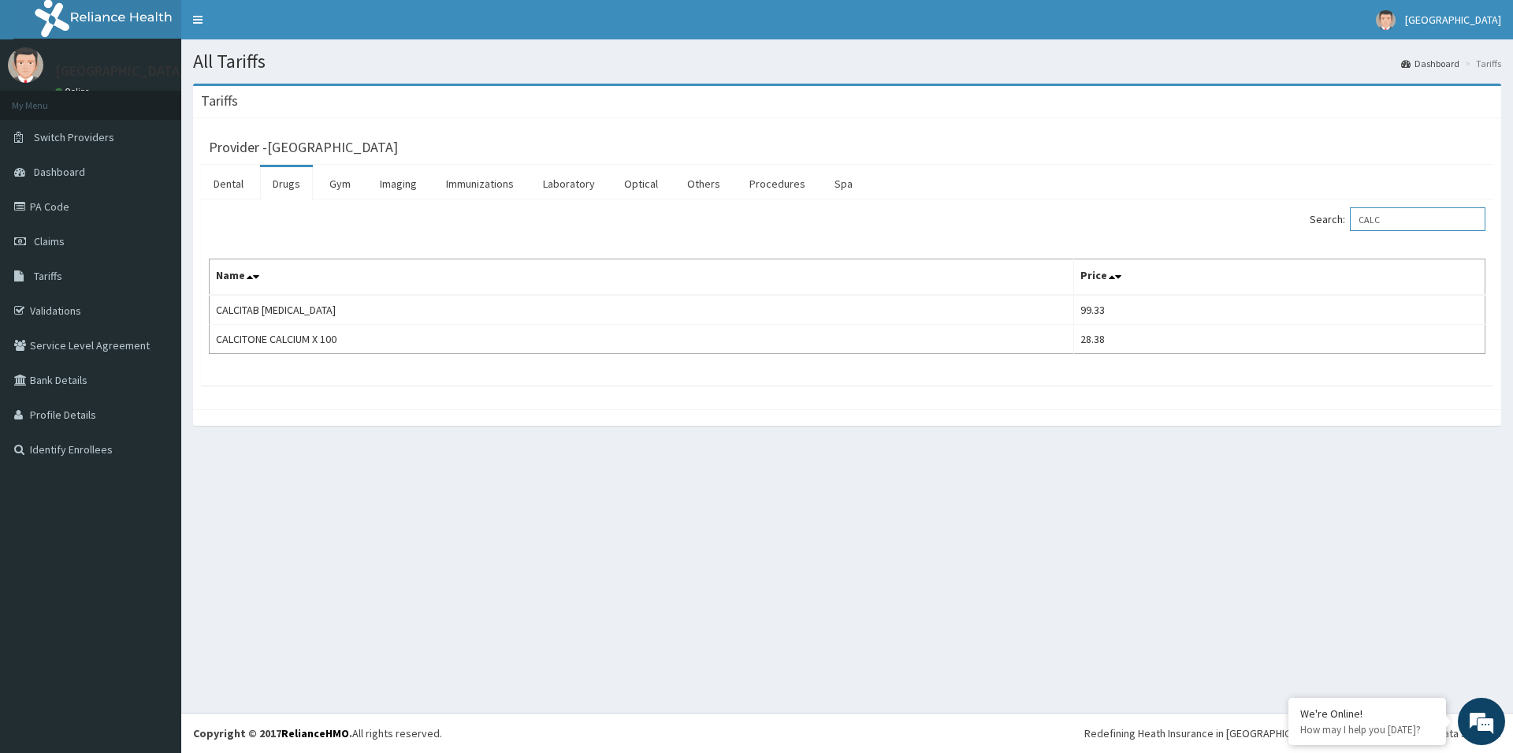 This screenshot has height=753, width=1513. What do you see at coordinates (154, 458) in the screenshot?
I see `textarea: Type your message and hit 'Enter'` at bounding box center [154, 458].